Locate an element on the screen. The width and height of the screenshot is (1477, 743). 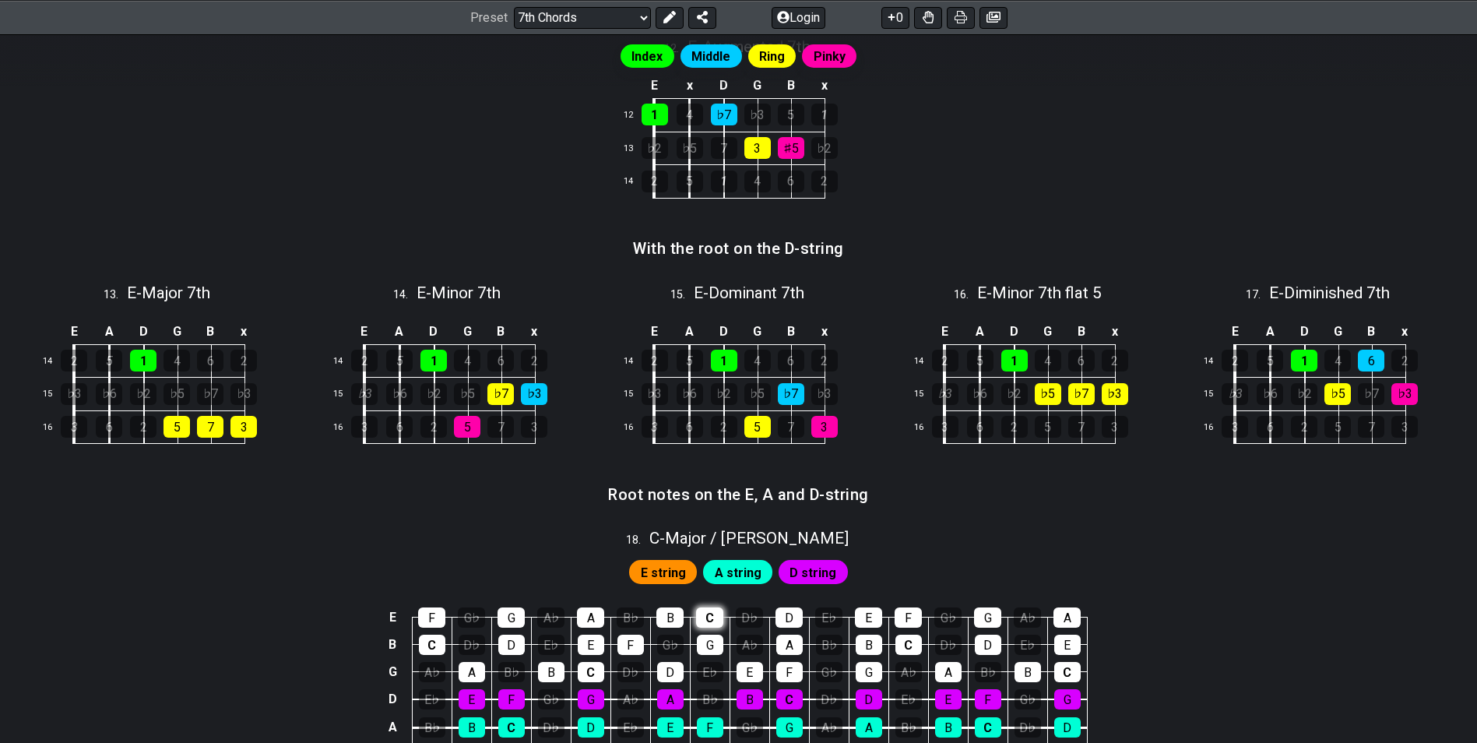
td: 13 is located at coordinates (636, 148).